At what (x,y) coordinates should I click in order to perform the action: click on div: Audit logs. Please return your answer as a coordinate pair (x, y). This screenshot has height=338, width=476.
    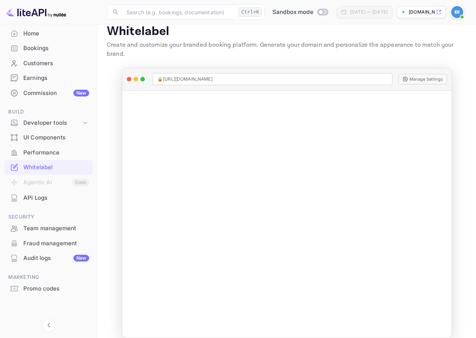
    Looking at the image, I should click on (56, 258).